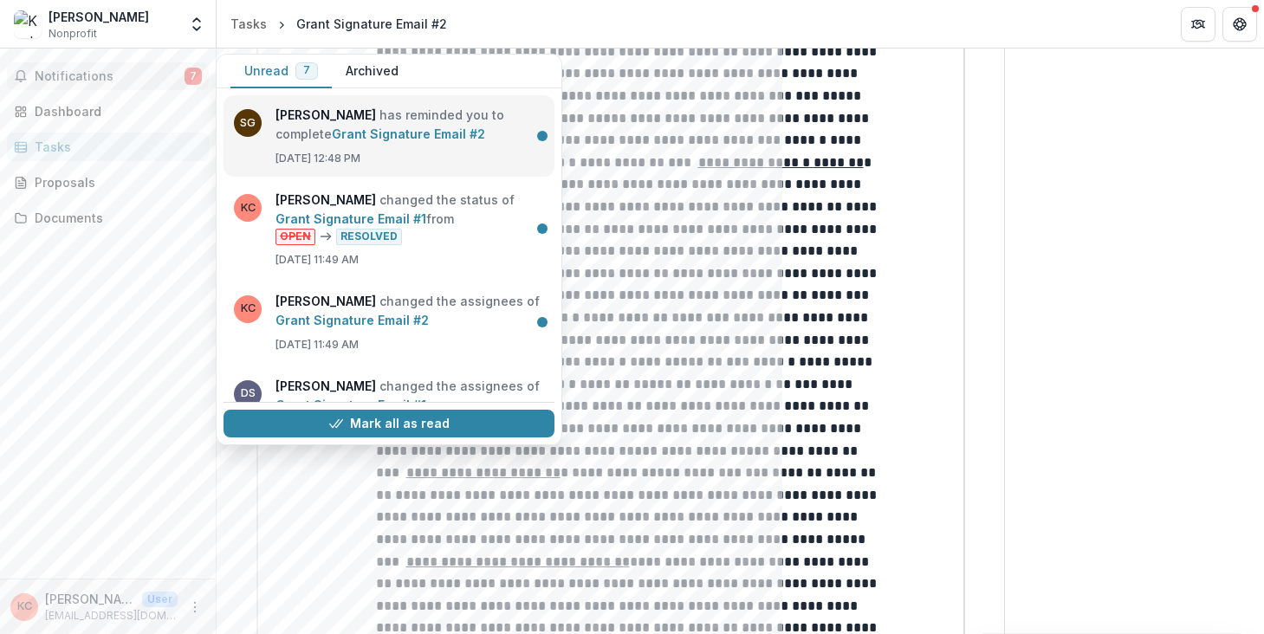 Image resolution: width=1264 pixels, height=634 pixels. What do you see at coordinates (28, 24) in the screenshot?
I see `img: Keely Cashman` at bounding box center [28, 24].